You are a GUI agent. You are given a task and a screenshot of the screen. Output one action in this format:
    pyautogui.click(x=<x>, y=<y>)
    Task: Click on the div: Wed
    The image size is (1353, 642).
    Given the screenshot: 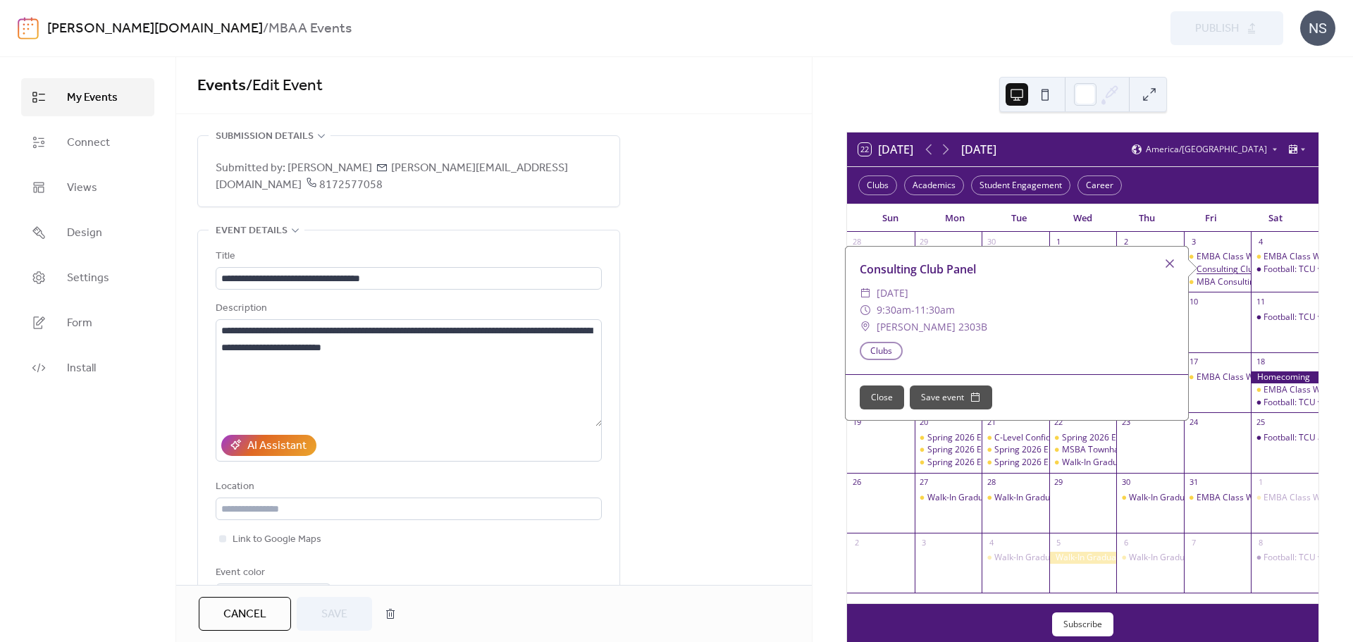 What is the action you would take?
    pyautogui.click(x=1082, y=218)
    